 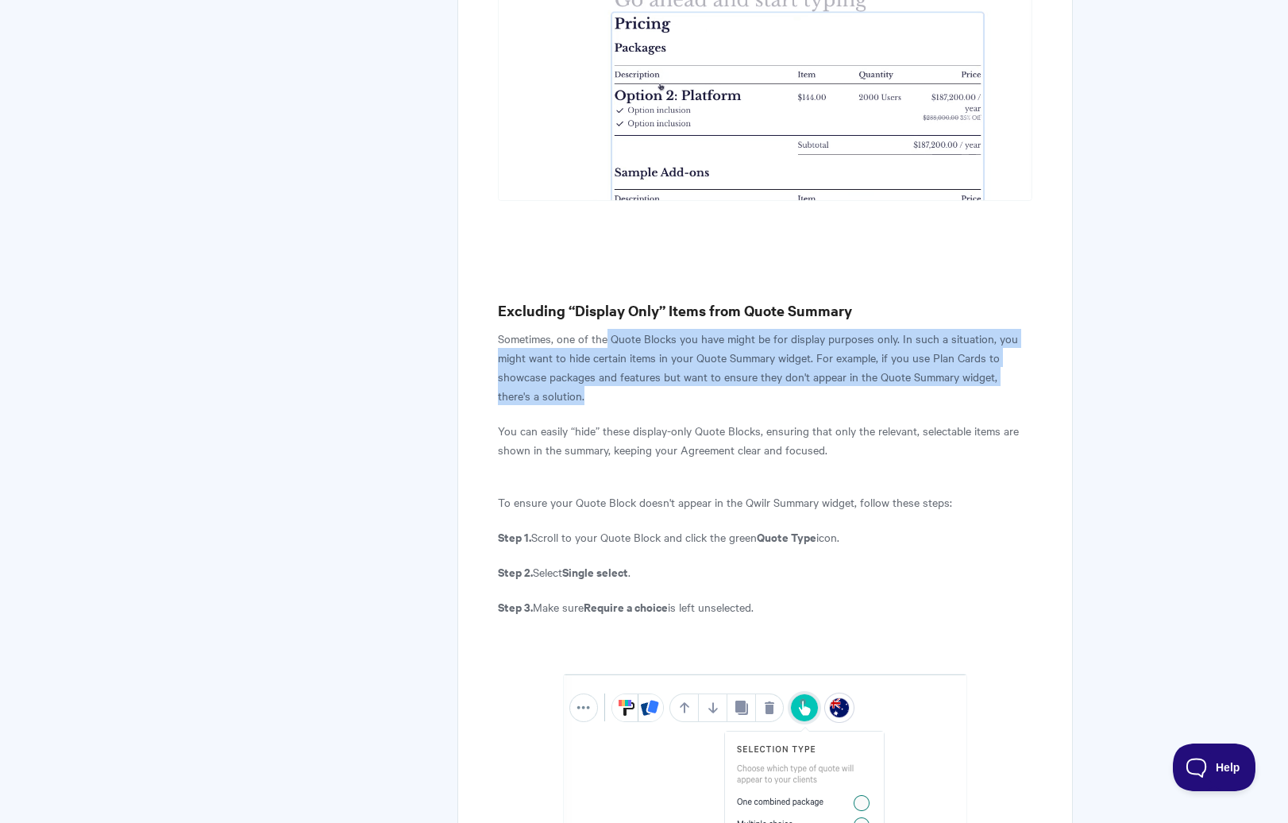 I want to click on b: Step 3., so click(x=515, y=606).